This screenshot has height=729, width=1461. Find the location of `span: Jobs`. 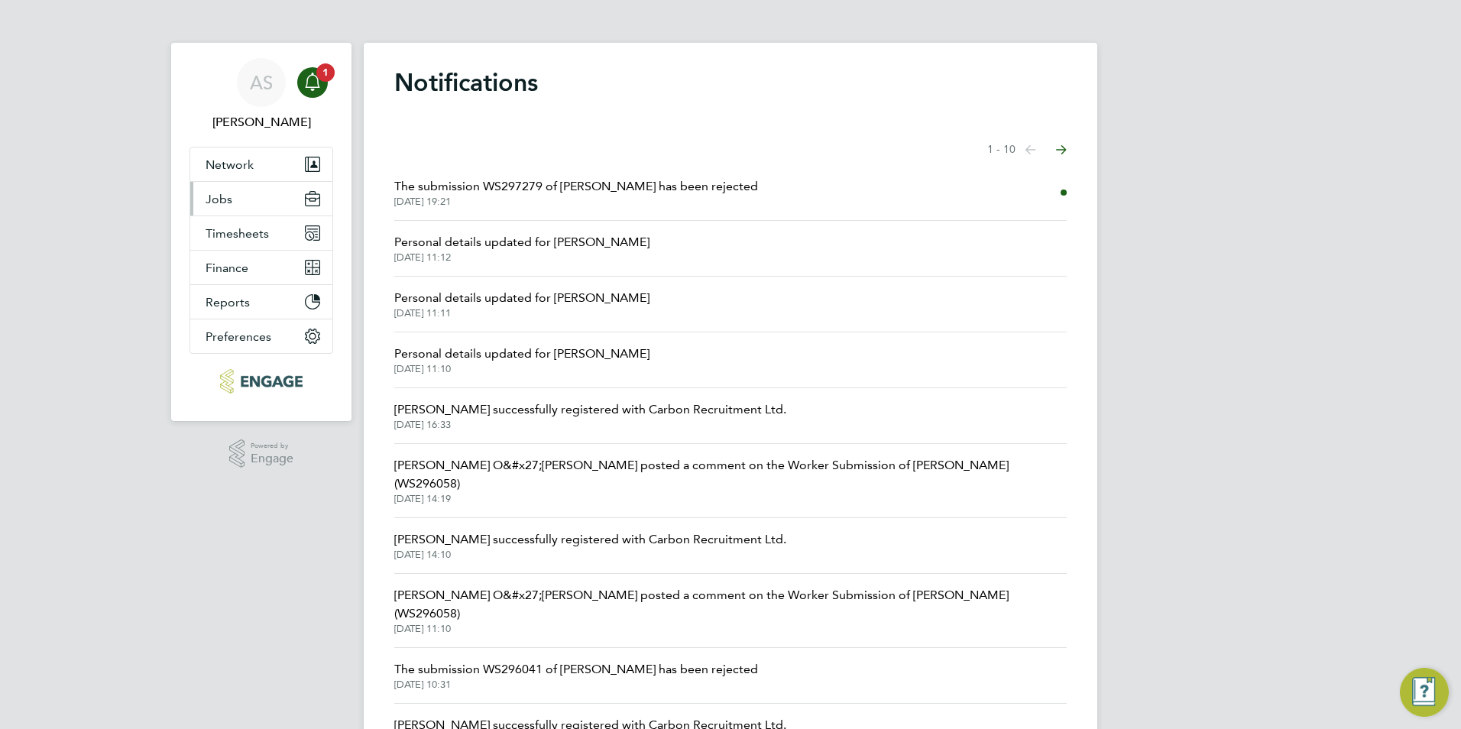

span: Jobs is located at coordinates (219, 199).